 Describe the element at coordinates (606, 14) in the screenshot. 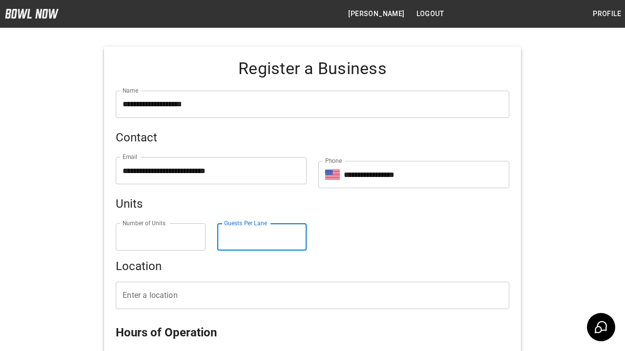

I see `button: Profile` at that location.